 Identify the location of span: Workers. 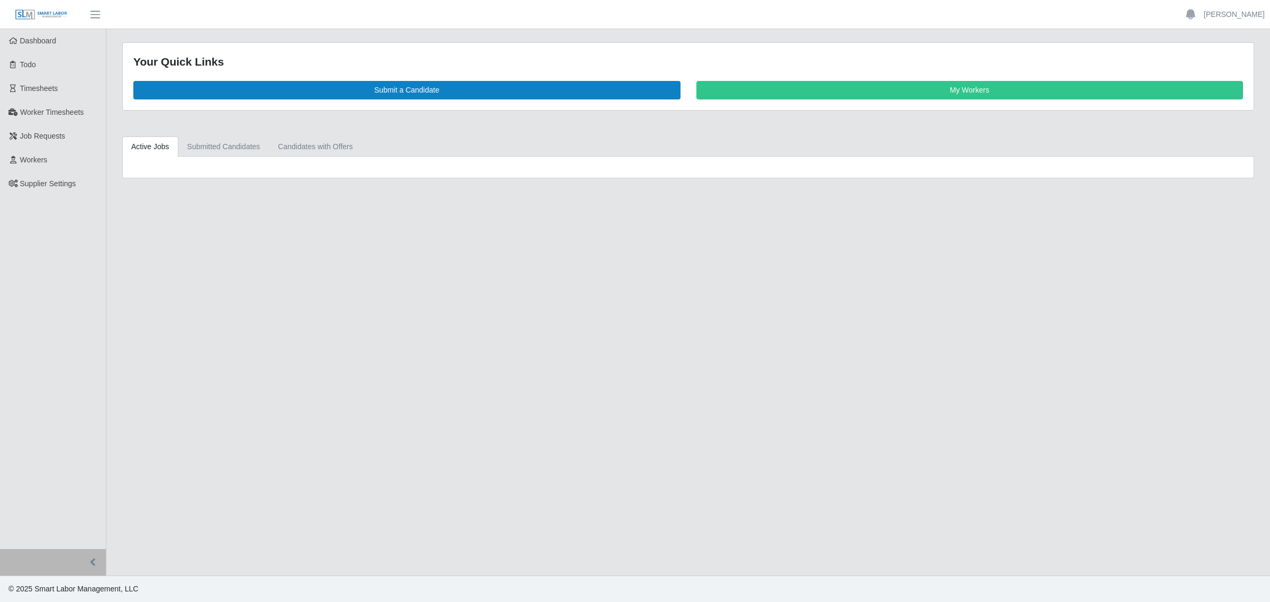
(34, 160).